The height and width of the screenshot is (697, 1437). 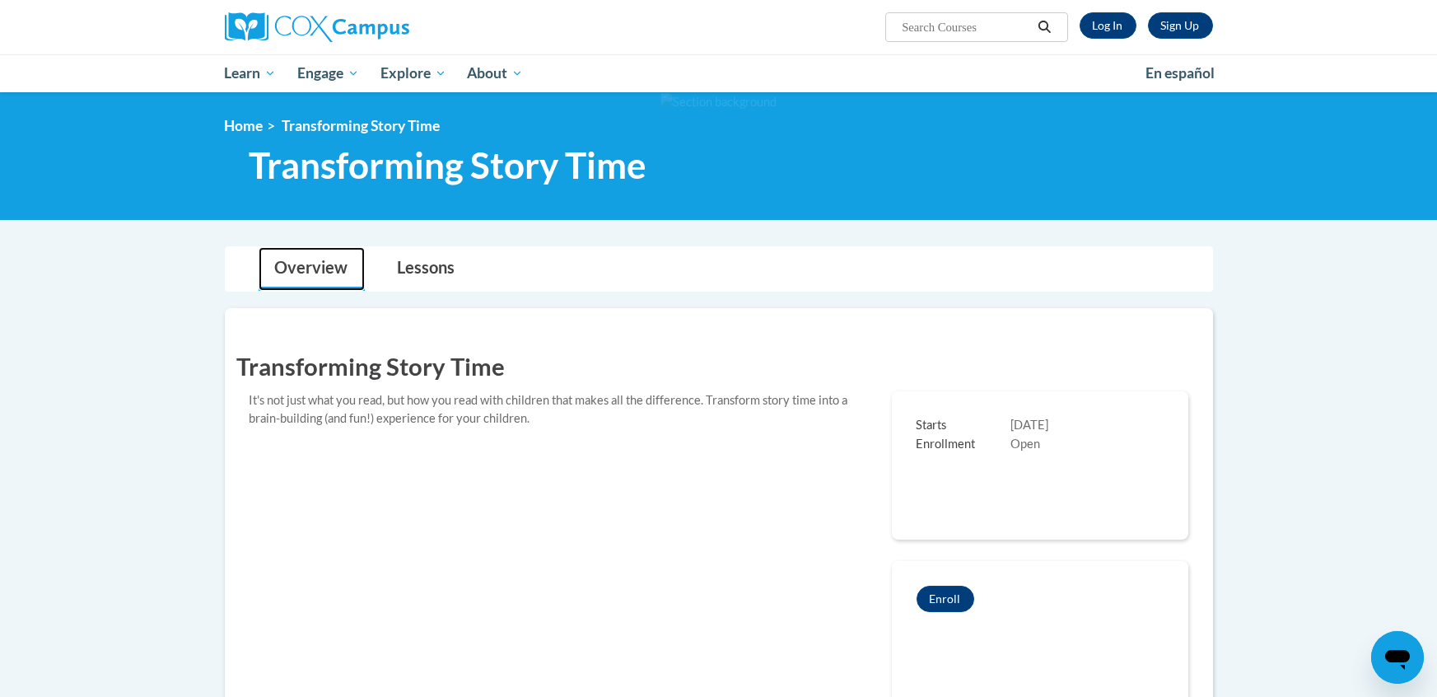 What do you see at coordinates (250, 73) in the screenshot?
I see `a: Learn` at bounding box center [250, 73].